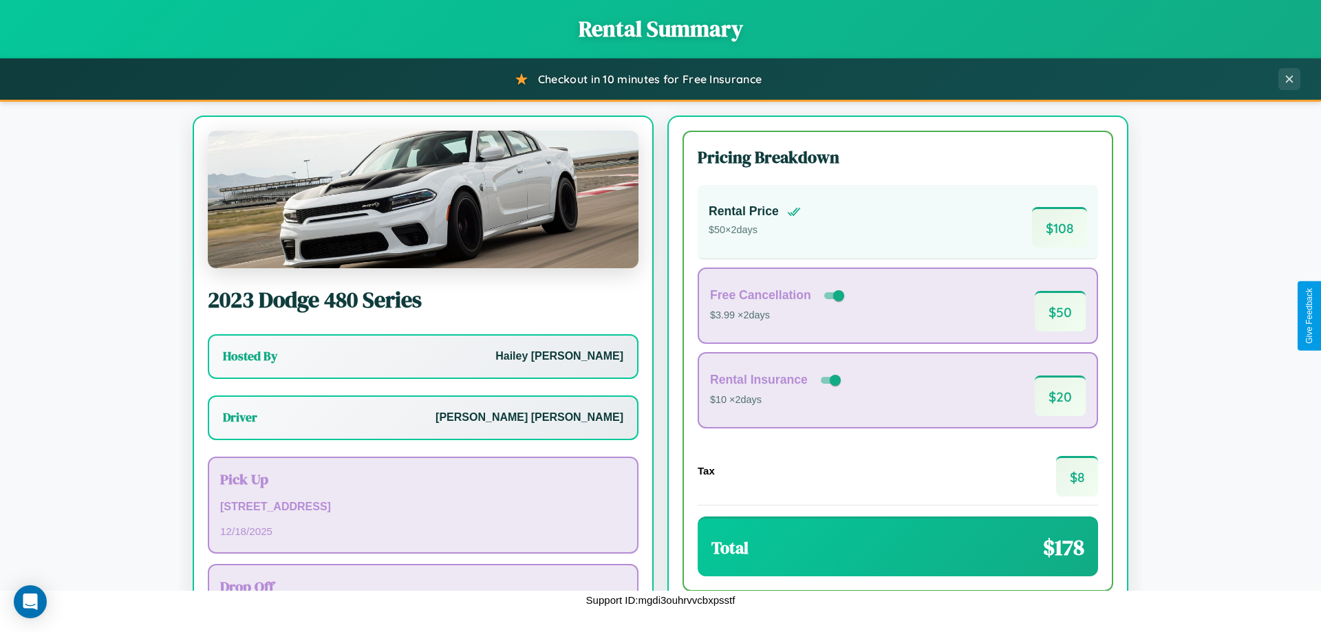  What do you see at coordinates (730, 547) in the screenshot?
I see `h3: Total` at bounding box center [730, 547].